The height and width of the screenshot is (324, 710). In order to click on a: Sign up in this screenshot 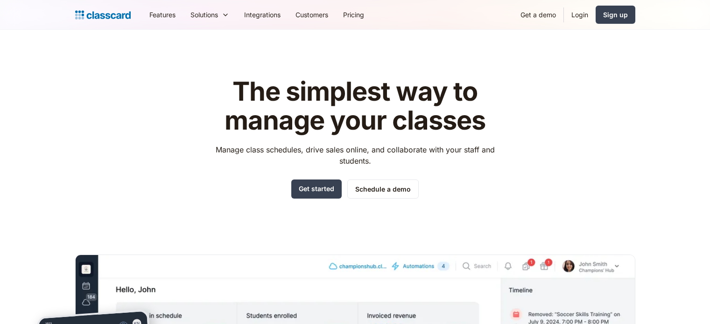, I will do `click(615, 14)`.